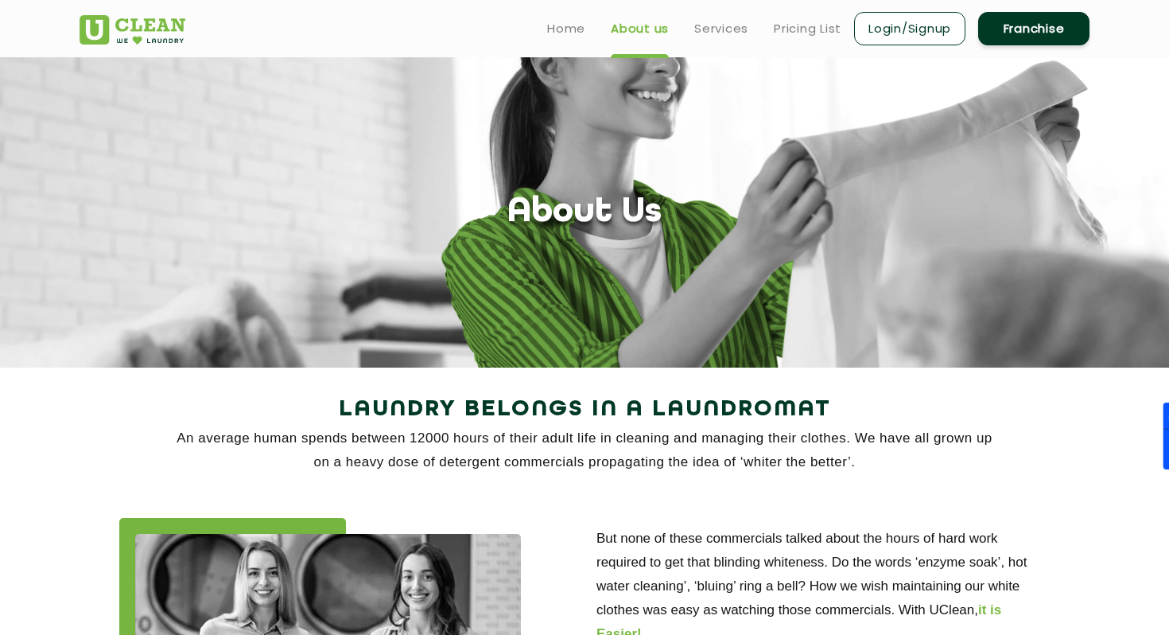  I want to click on a: Services, so click(721, 29).